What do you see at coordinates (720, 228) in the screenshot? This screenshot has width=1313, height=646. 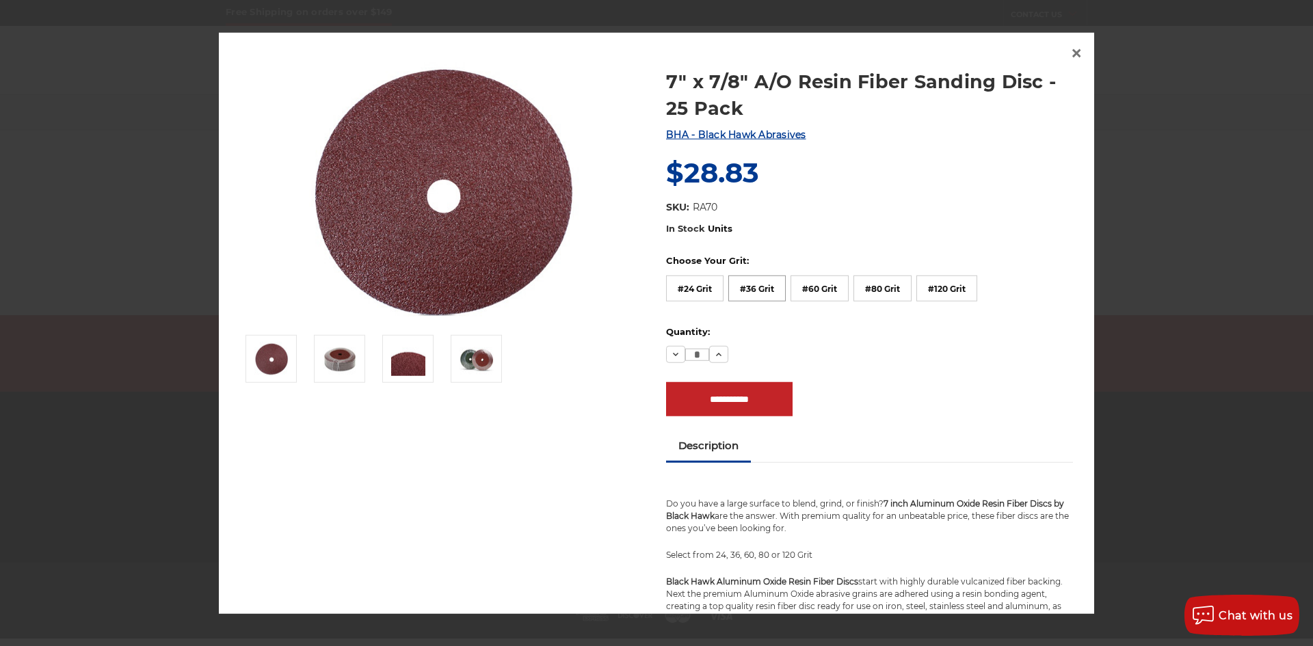 I see `span: Units` at bounding box center [720, 228].